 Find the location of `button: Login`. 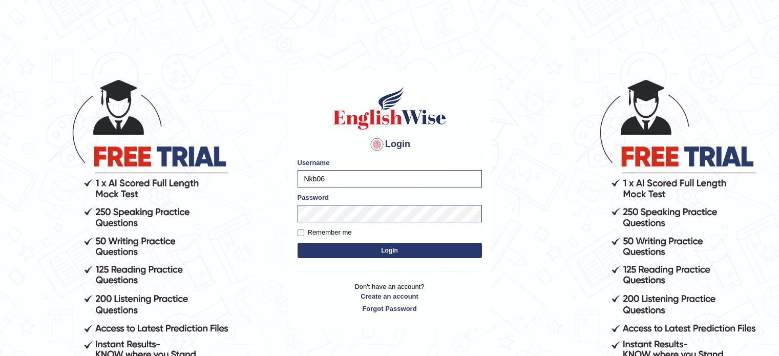

button: Login is located at coordinates (390, 250).